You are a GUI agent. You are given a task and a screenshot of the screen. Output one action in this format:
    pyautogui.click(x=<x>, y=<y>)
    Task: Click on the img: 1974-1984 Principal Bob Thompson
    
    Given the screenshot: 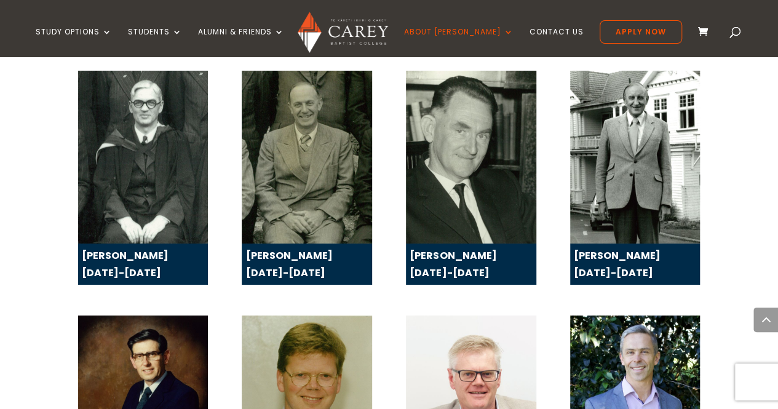 What is the action you would take?
    pyautogui.click(x=635, y=157)
    